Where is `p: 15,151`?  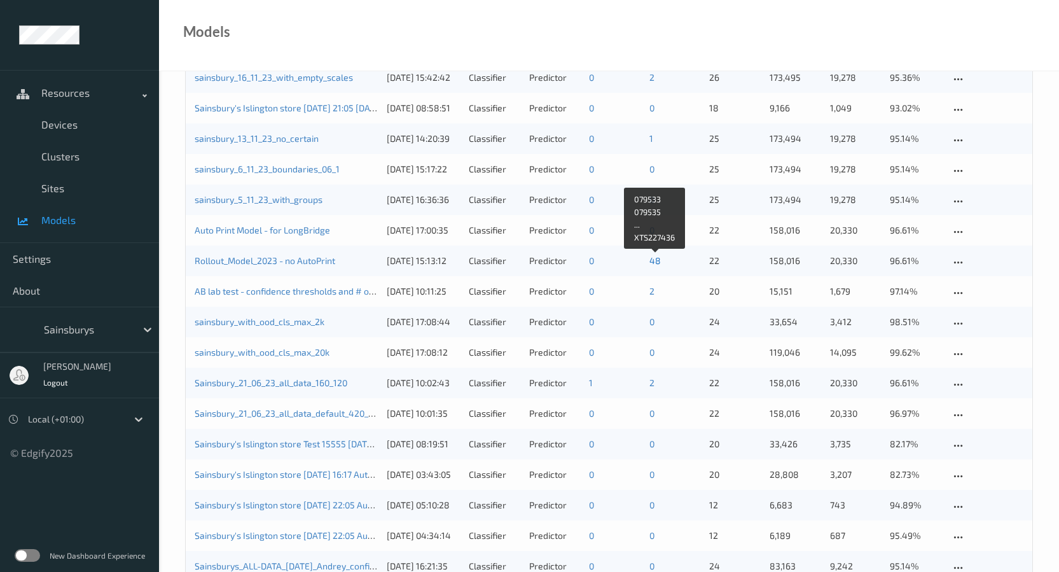 p: 15,151 is located at coordinates (795, 291).